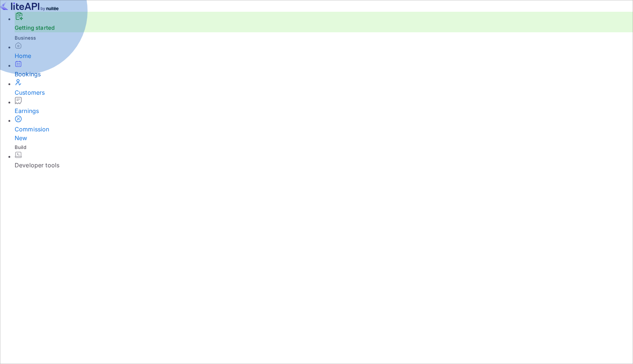 The image size is (633, 364). I want to click on div: Commission, so click(324, 133).